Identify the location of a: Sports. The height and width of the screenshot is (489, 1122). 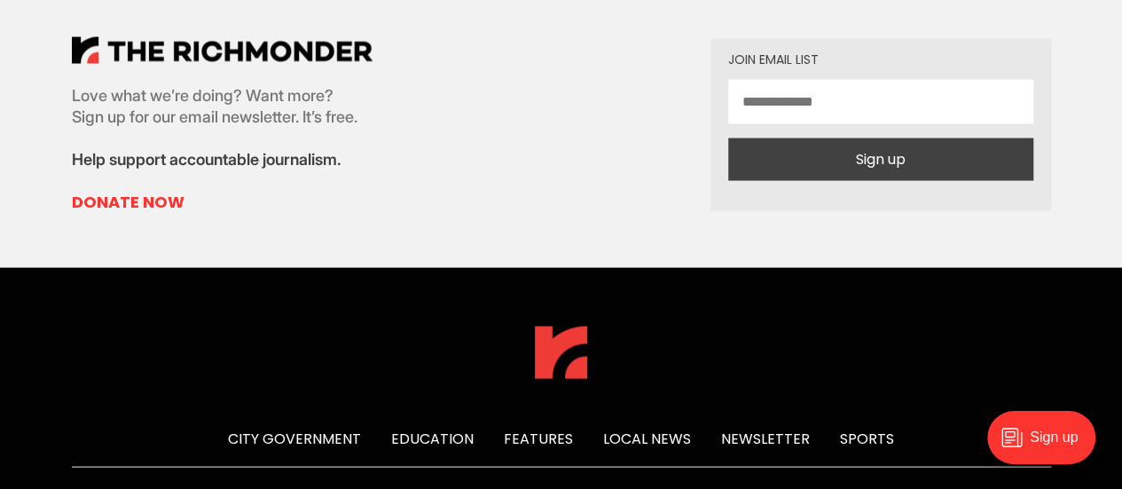
(867, 438).